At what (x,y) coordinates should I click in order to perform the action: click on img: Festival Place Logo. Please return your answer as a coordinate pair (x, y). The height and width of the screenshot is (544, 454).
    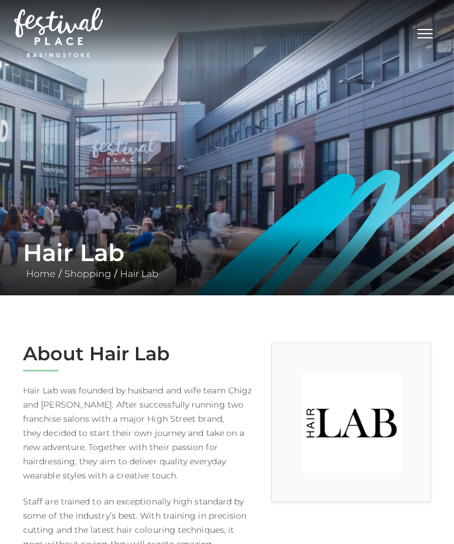
    Looking at the image, I should click on (59, 33).